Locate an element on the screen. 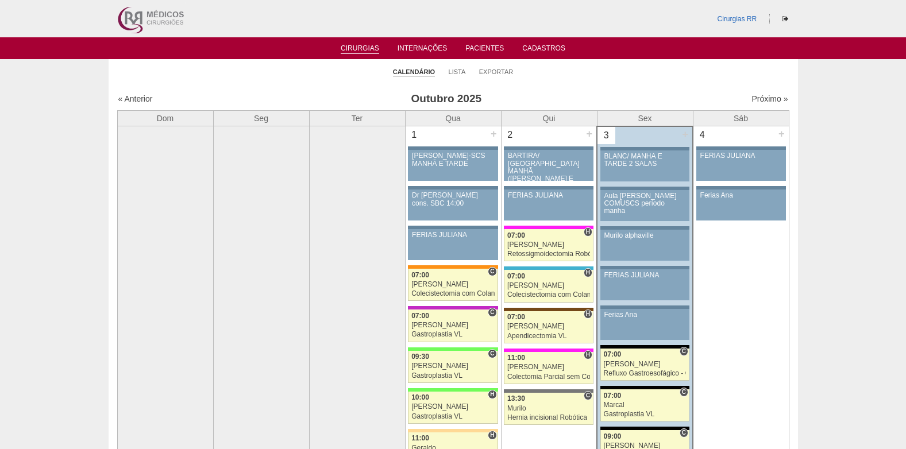 The image size is (906, 449). span: 09:30 is located at coordinates (420, 357).